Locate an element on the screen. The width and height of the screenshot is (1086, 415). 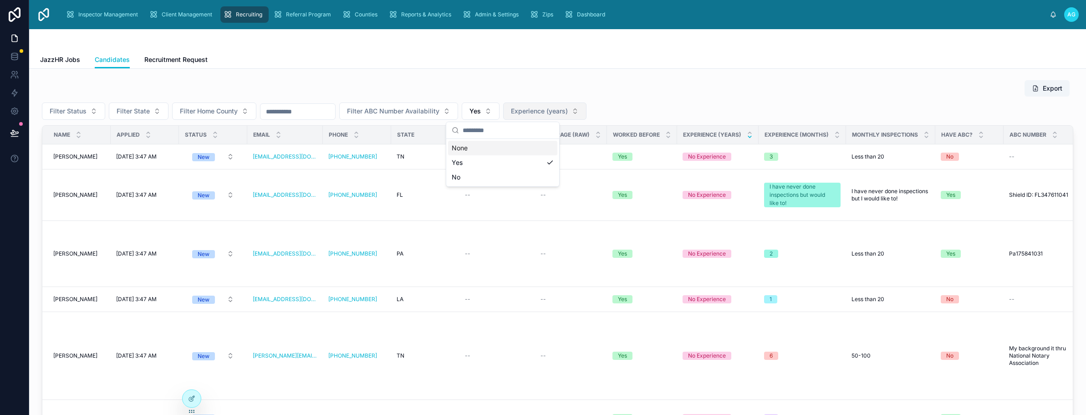
span: Inspector Management is located at coordinates (108, 15).